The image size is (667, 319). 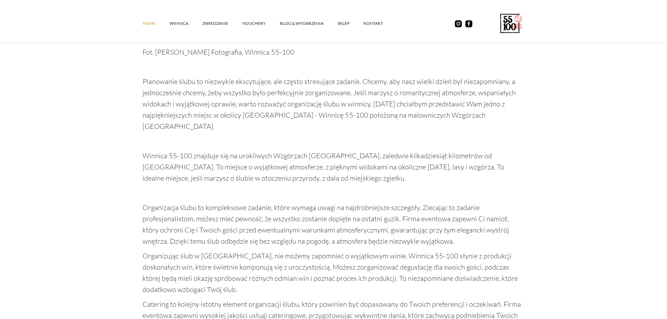 I want to click on a: Home, so click(x=156, y=23).